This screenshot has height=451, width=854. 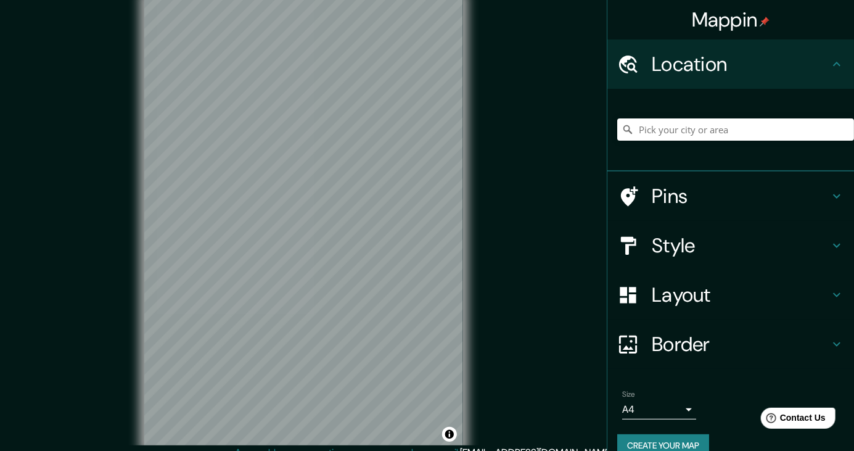 What do you see at coordinates (731, 20) in the screenshot?
I see `h4: Mappin` at bounding box center [731, 20].